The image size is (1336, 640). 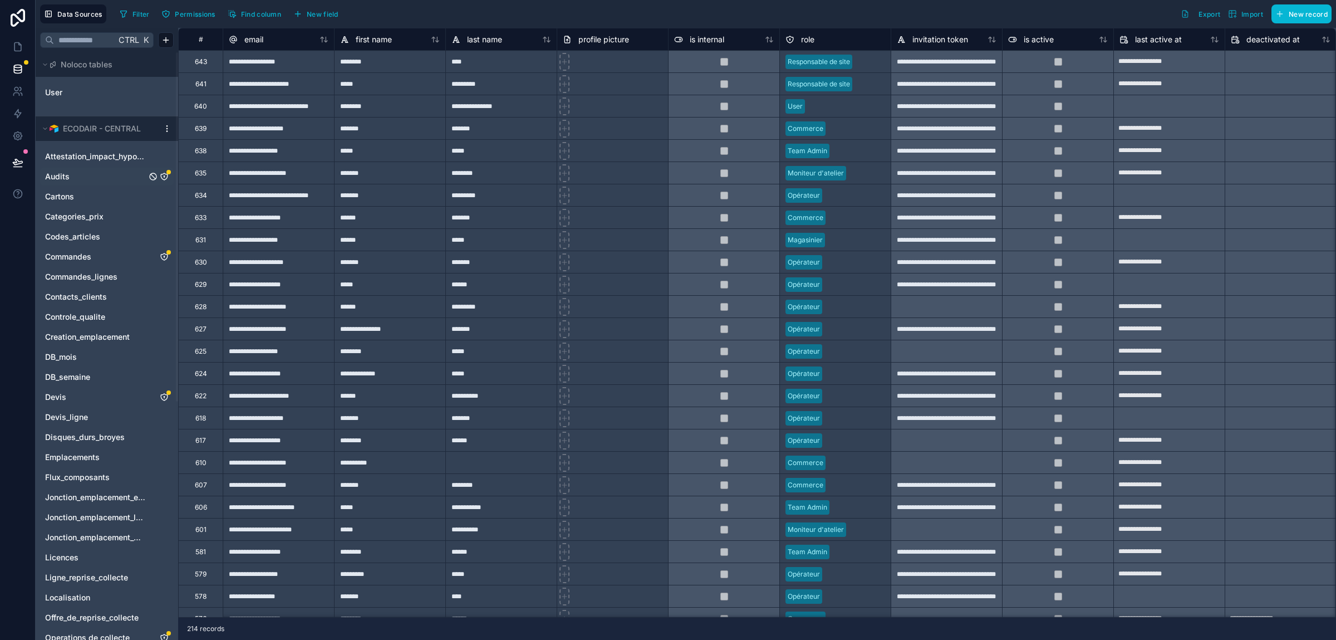 I want to click on a: Licences, so click(x=96, y=557).